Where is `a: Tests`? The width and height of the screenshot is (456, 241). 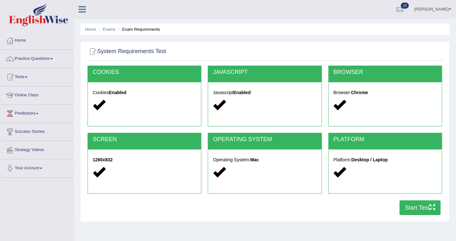
a: Tests is located at coordinates (37, 76).